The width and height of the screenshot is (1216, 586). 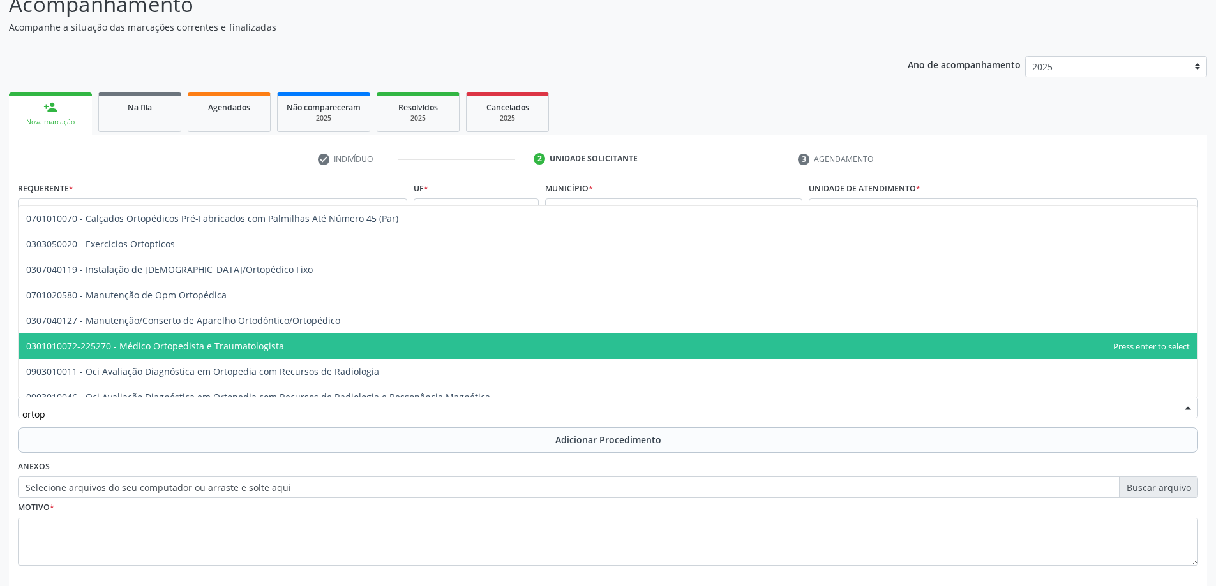 What do you see at coordinates (324, 107) in the screenshot?
I see `span: Não compareceram` at bounding box center [324, 107].